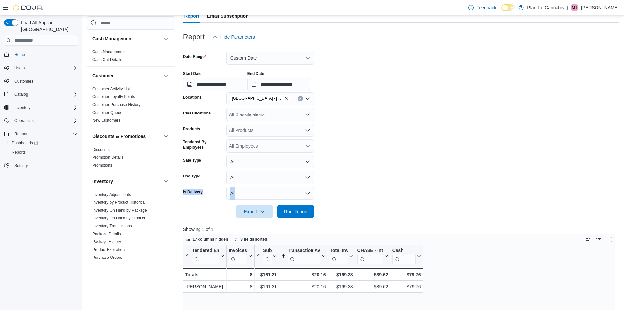 The width and height of the screenshot is (624, 310). What do you see at coordinates (131, 235) in the screenshot?
I see `div: Inventory` at bounding box center [131, 235].